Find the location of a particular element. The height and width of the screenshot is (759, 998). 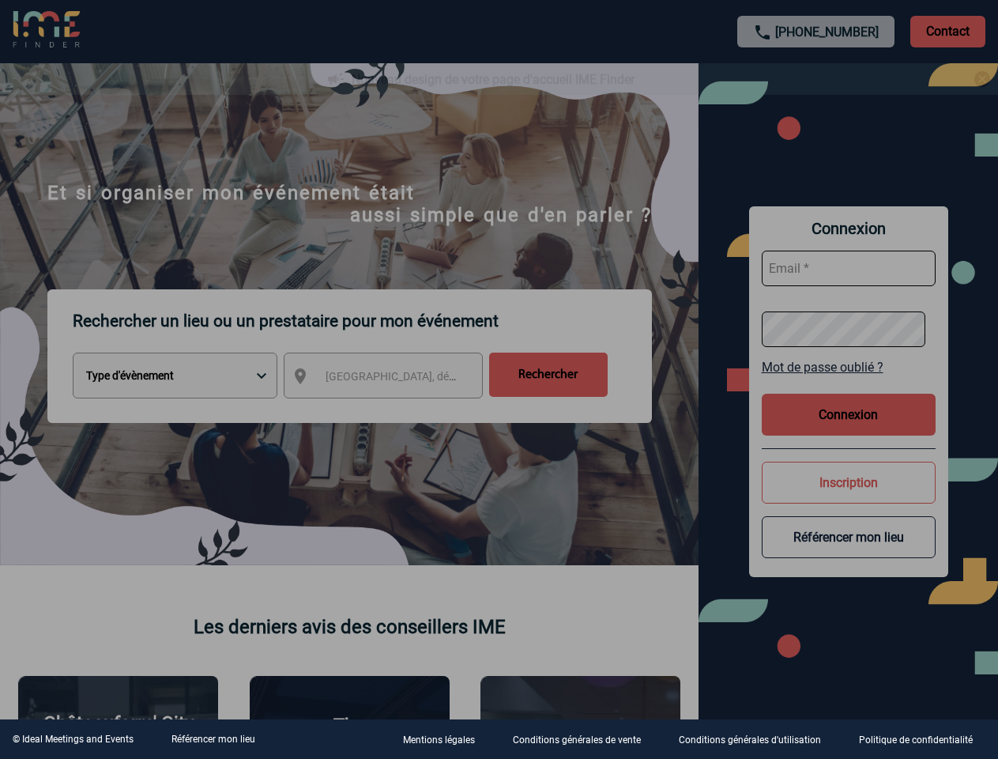

div: © Ideal Meetings and Events is located at coordinates (73, 739).